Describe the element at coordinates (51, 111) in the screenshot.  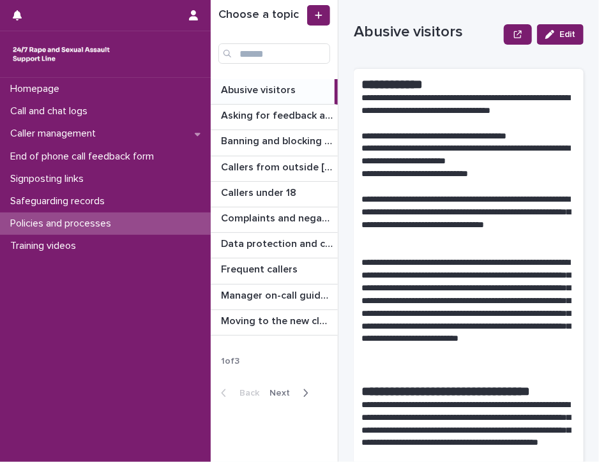
I see `p: Call and chat logs` at that location.